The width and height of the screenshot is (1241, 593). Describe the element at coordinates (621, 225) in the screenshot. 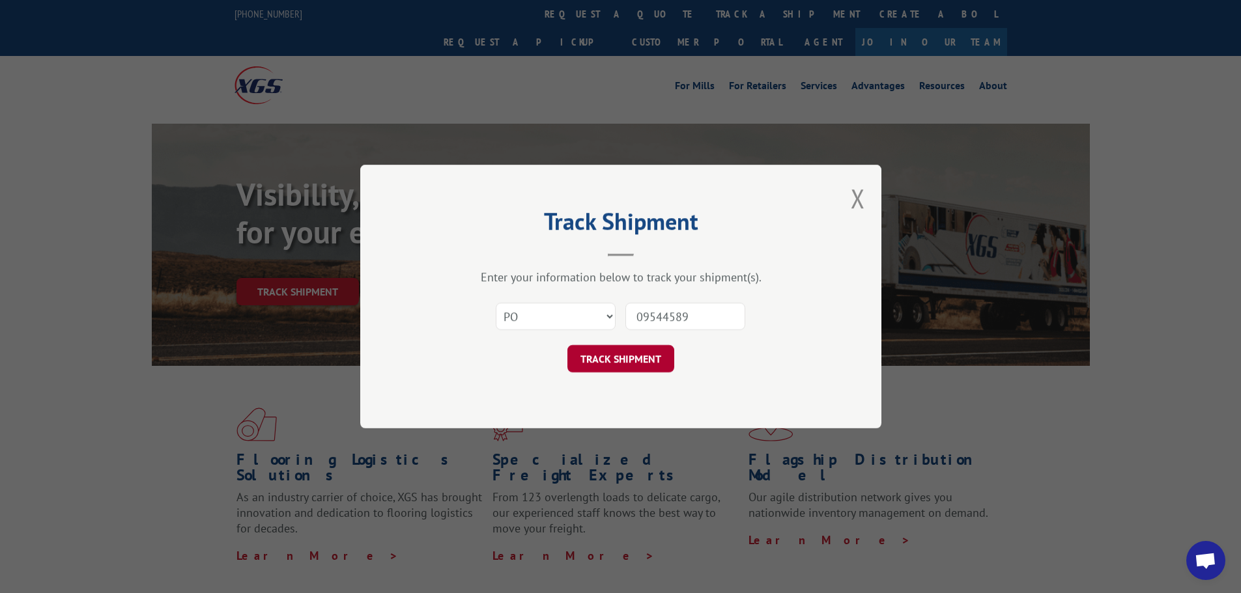

I see `h2: Track Shipment` at that location.